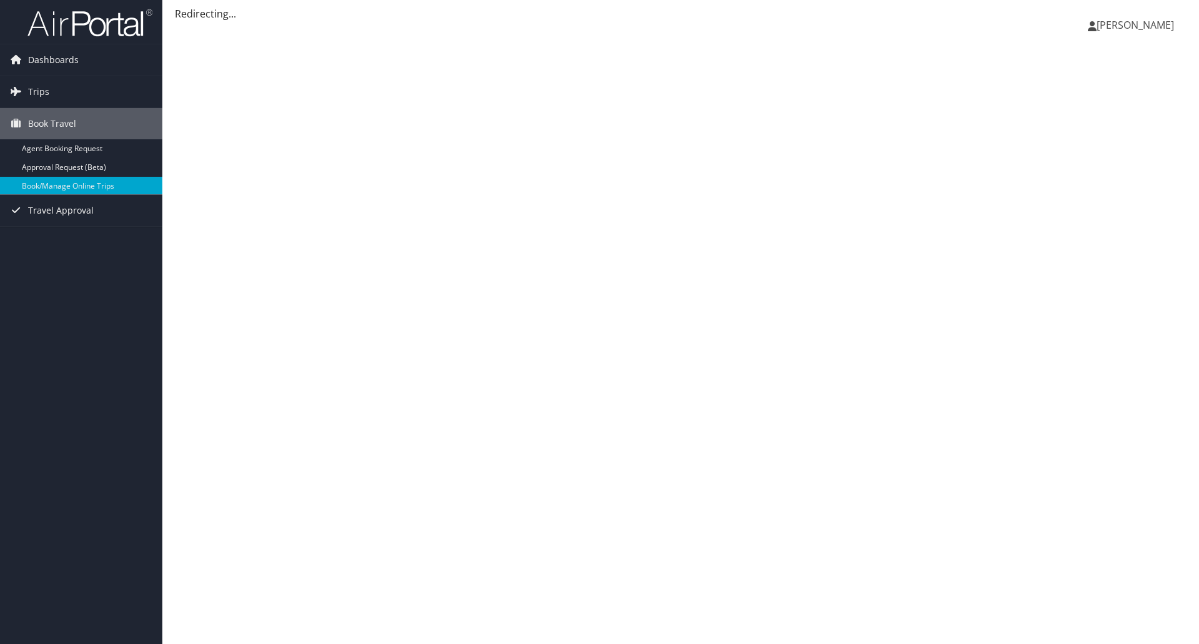  I want to click on span: Trips, so click(39, 92).